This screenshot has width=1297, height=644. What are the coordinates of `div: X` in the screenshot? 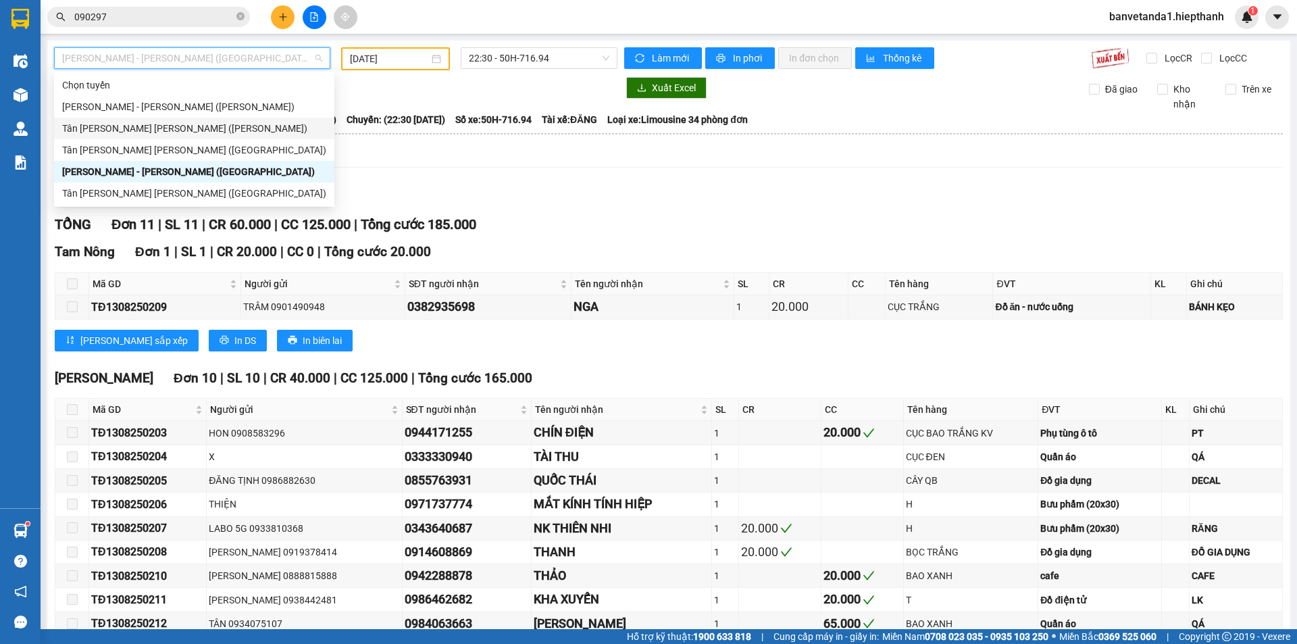 It's located at (304, 457).